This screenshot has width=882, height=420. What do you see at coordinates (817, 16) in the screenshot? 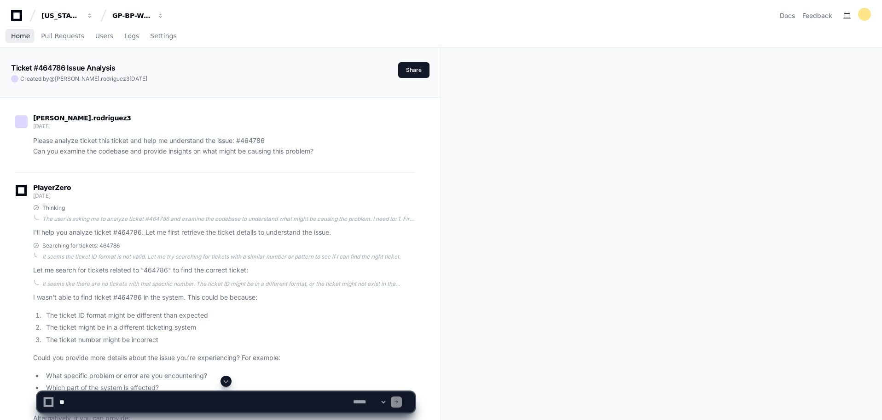
I see `button: Feedback` at bounding box center [817, 16].